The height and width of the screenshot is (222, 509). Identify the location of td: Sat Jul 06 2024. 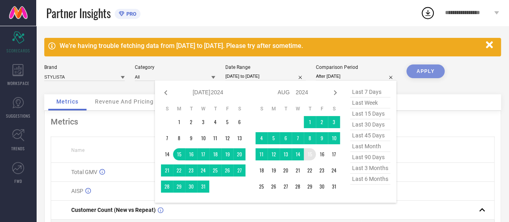
(240, 122).